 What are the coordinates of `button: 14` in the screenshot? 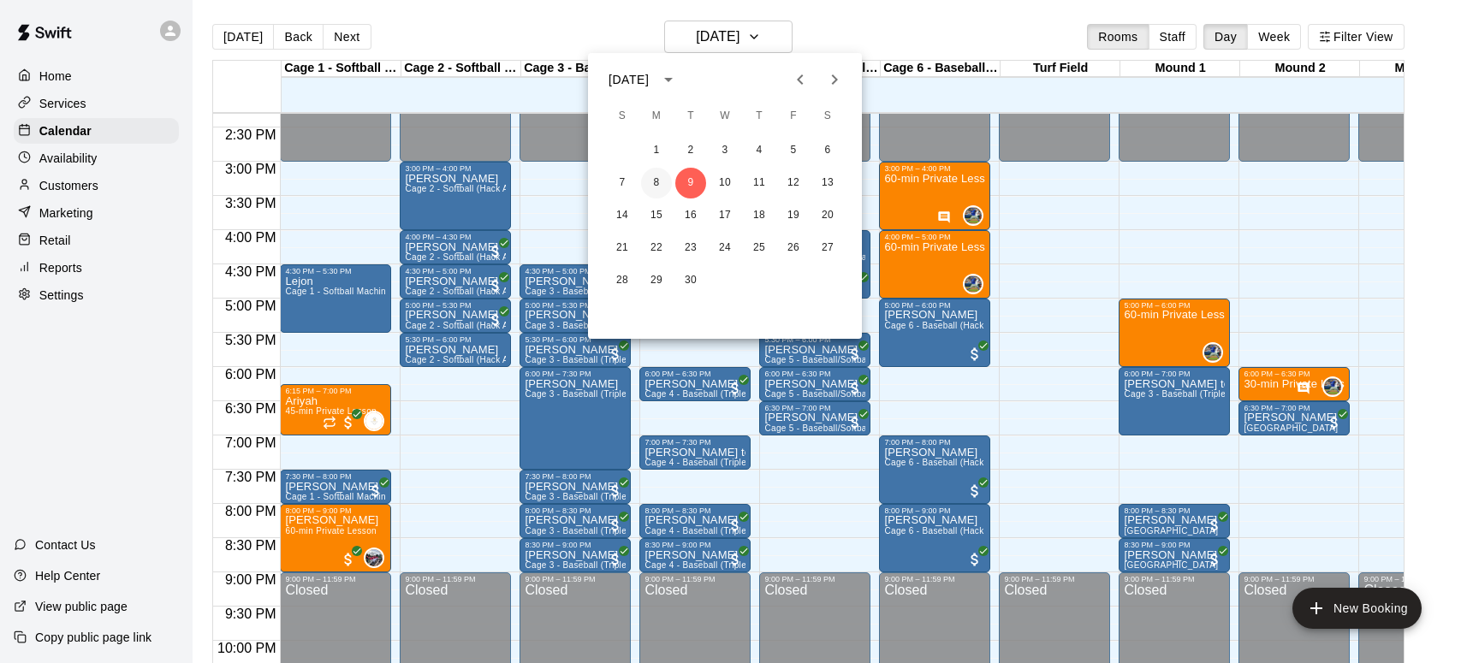 It's located at (622, 216).